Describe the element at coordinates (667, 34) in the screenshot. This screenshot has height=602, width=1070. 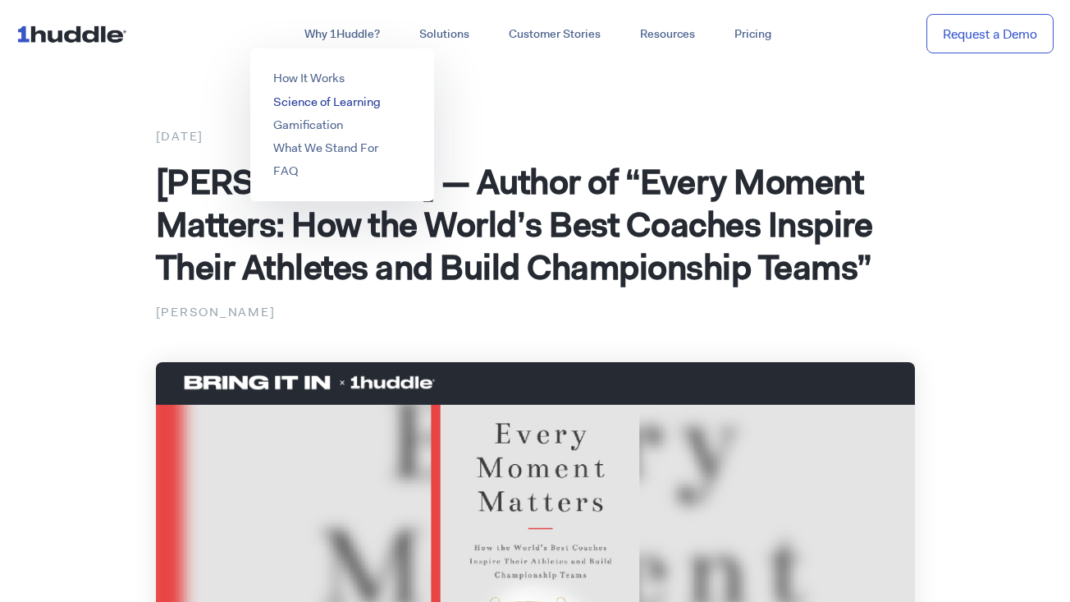
I see `a: Resources` at that location.